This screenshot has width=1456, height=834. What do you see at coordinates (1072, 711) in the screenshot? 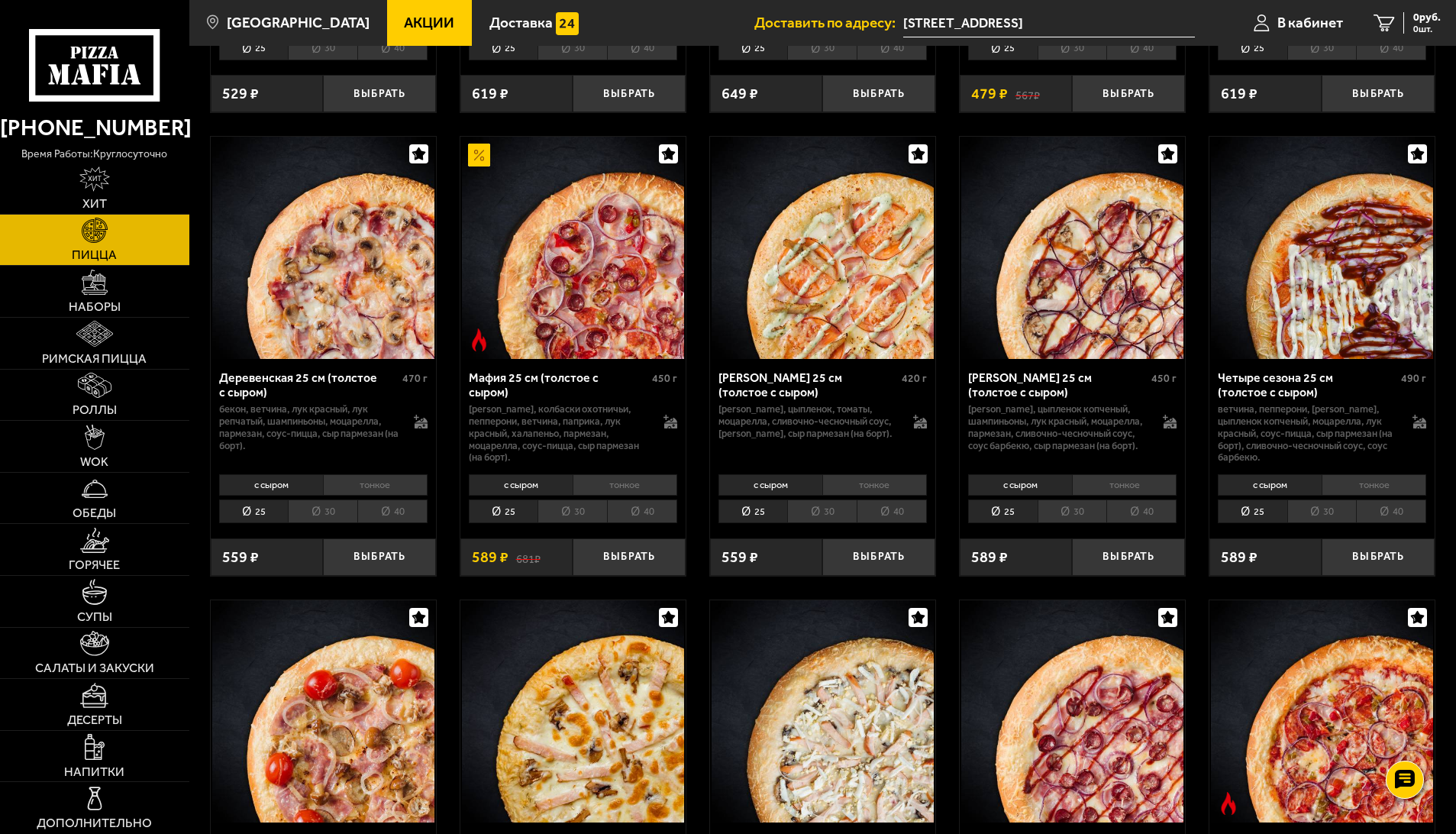
I see `img: Мясная Барбекю 25 см (толстое с сыром)` at bounding box center [1072, 711].